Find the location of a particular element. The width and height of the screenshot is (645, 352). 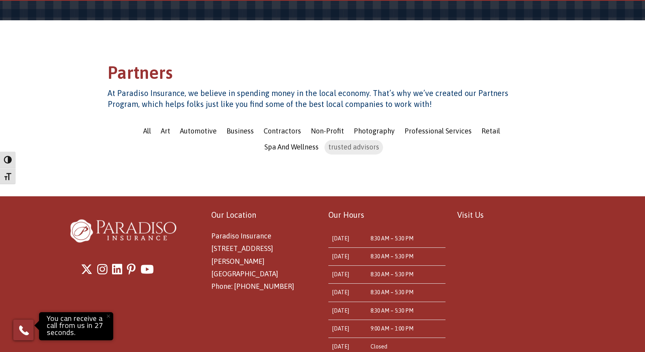

button: Close is located at coordinates (108, 316).